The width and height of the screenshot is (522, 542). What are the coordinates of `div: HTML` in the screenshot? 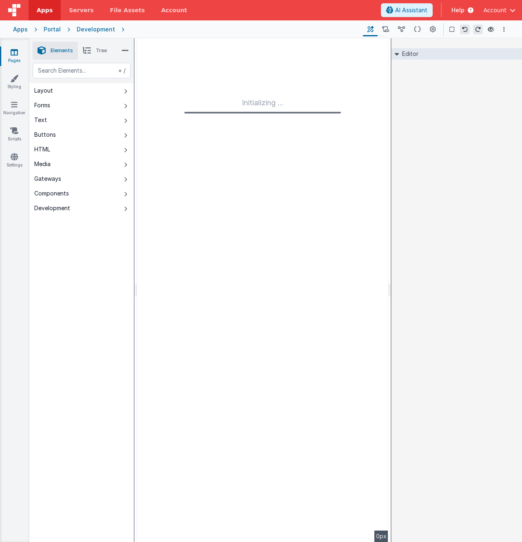 It's located at (42, 149).